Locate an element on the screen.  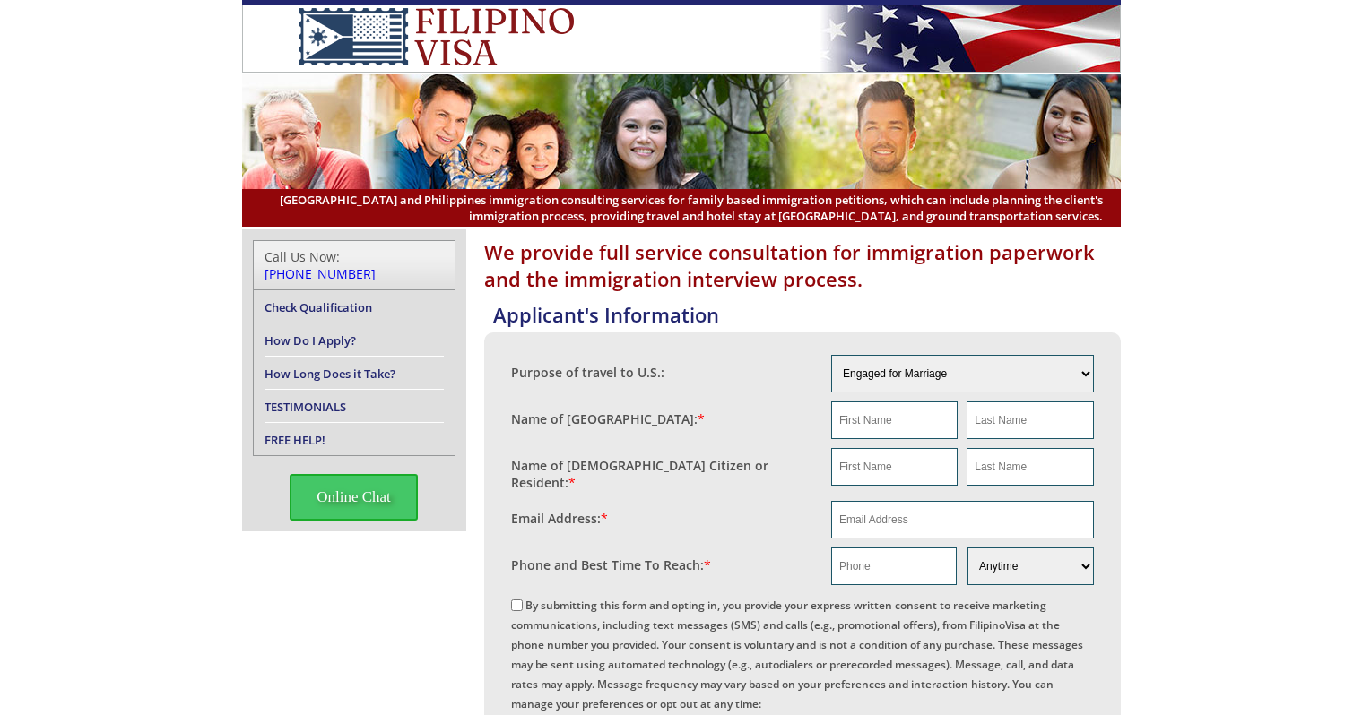
h1: We provide full service consultation for immigration paperwork and the immigration interview proc... is located at coordinates (802, 265).